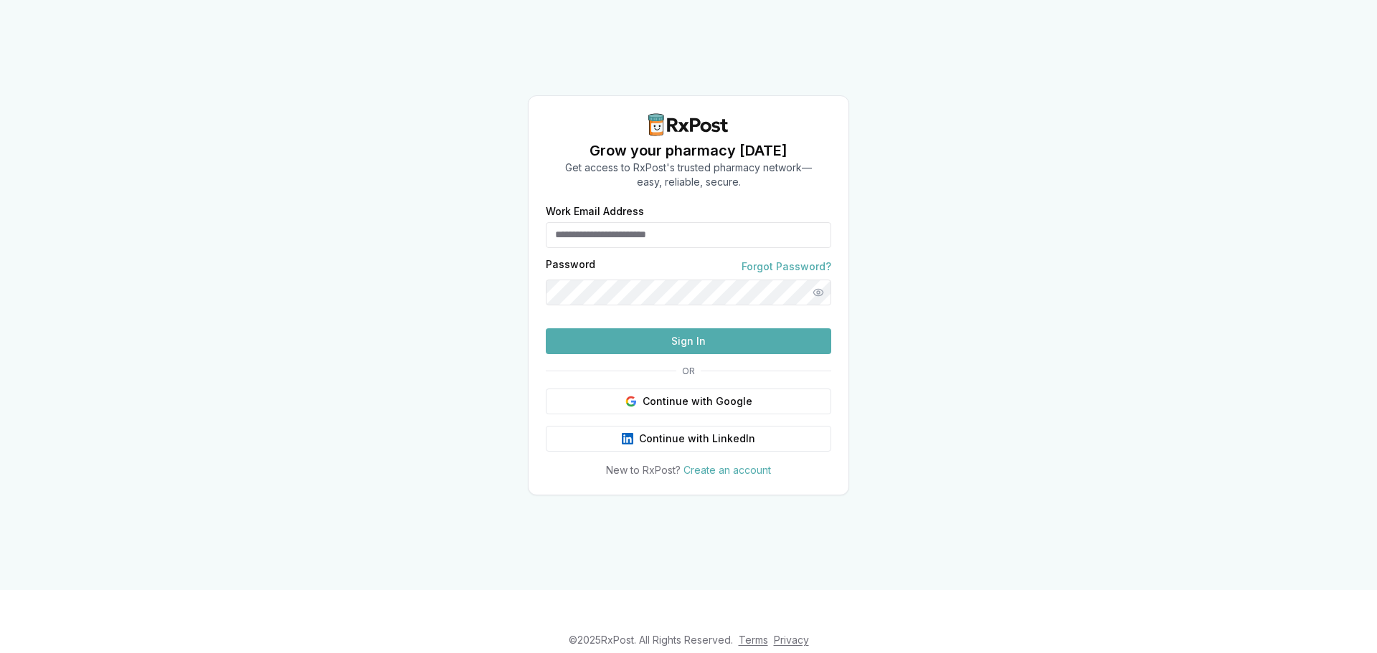 The image size is (1377, 653). I want to click on span: OR, so click(688, 371).